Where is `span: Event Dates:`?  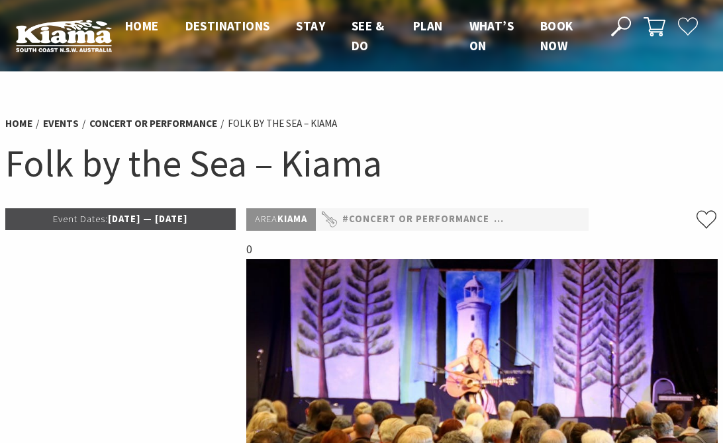 span: Event Dates: is located at coordinates (80, 219).